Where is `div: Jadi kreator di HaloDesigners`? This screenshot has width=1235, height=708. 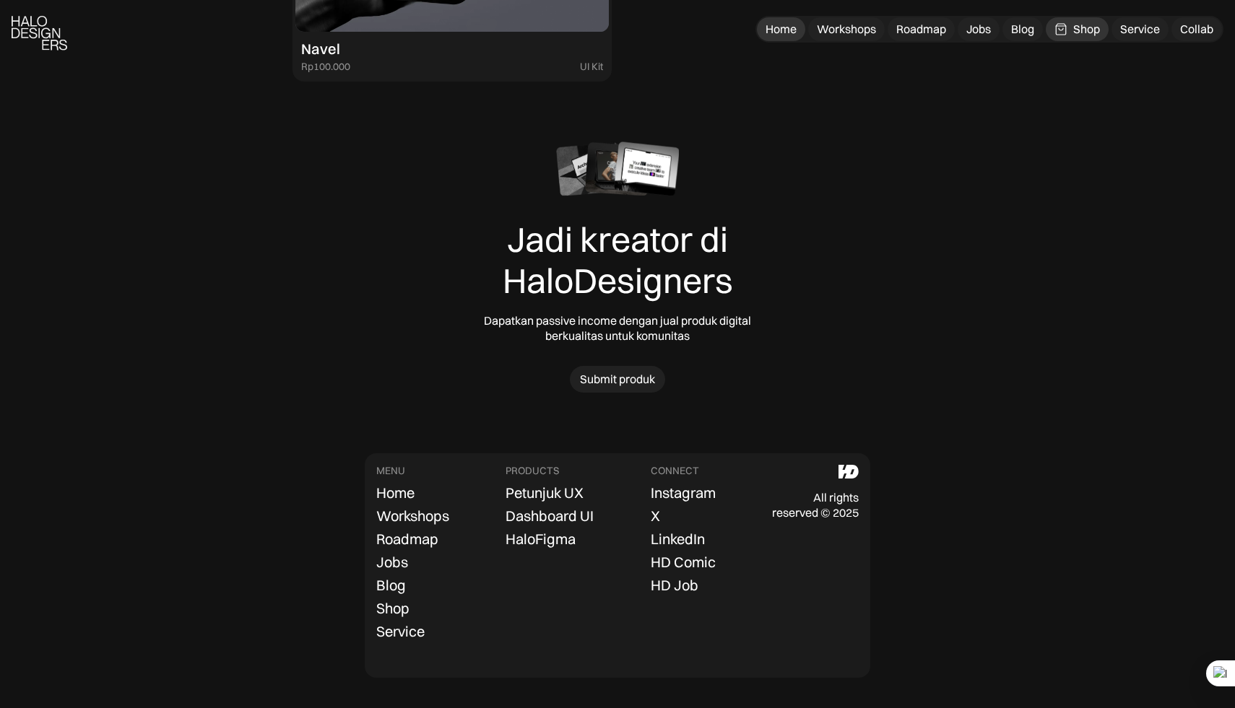
div: Jadi kreator di HaloDesigners is located at coordinates (617, 260).